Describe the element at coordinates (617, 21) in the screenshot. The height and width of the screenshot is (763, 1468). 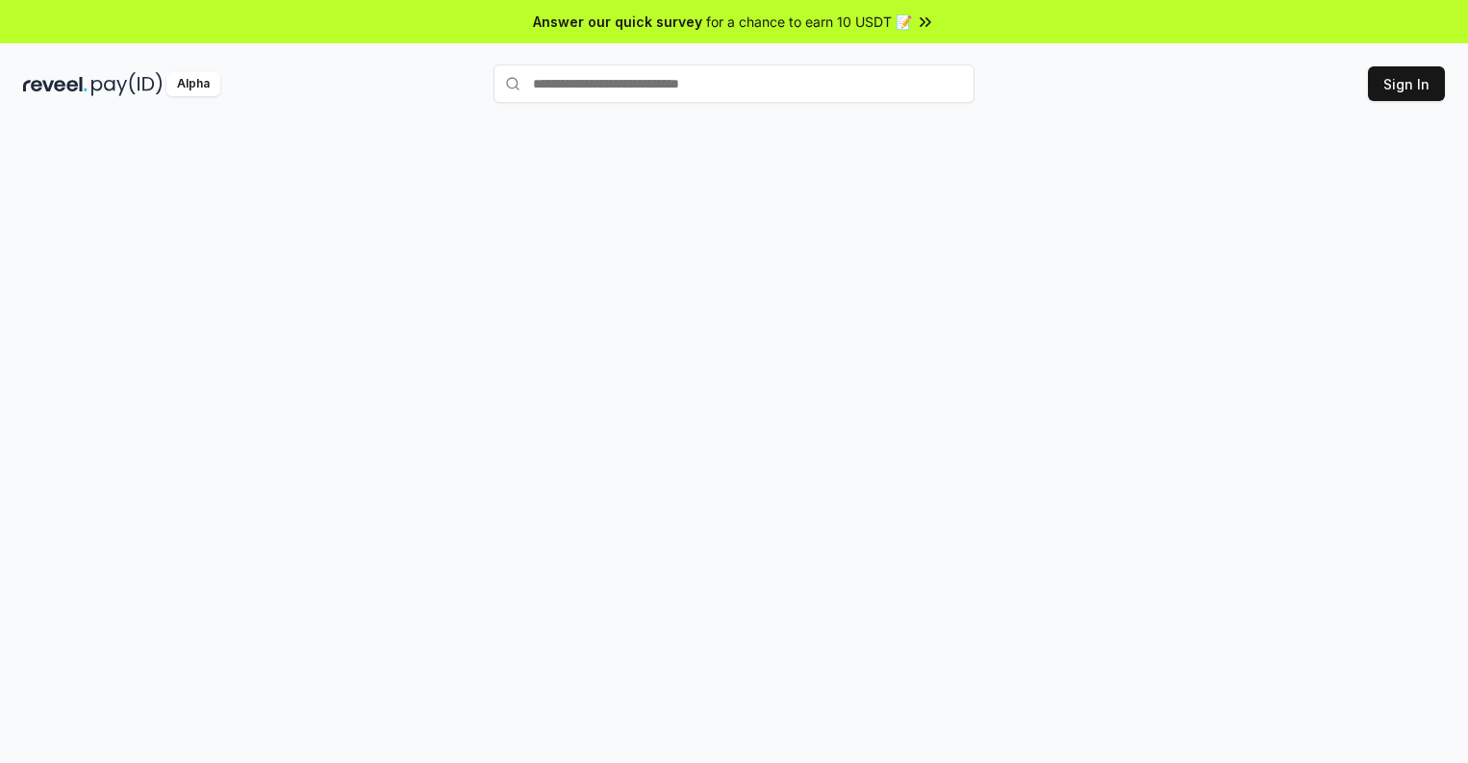
I see `span: Answer our quick survey` at that location.